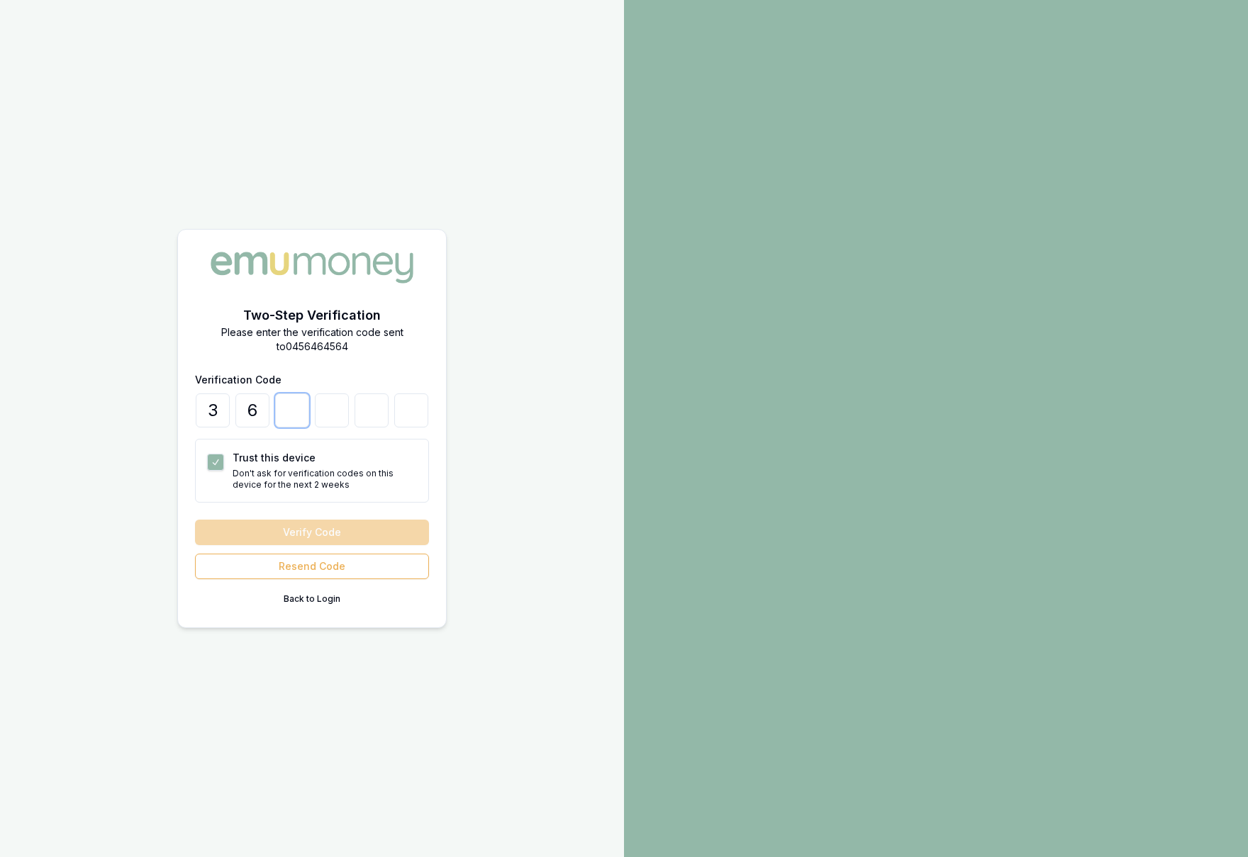 This screenshot has height=857, width=1248. What do you see at coordinates (238, 379) in the screenshot?
I see `label: Verification Code` at bounding box center [238, 379].